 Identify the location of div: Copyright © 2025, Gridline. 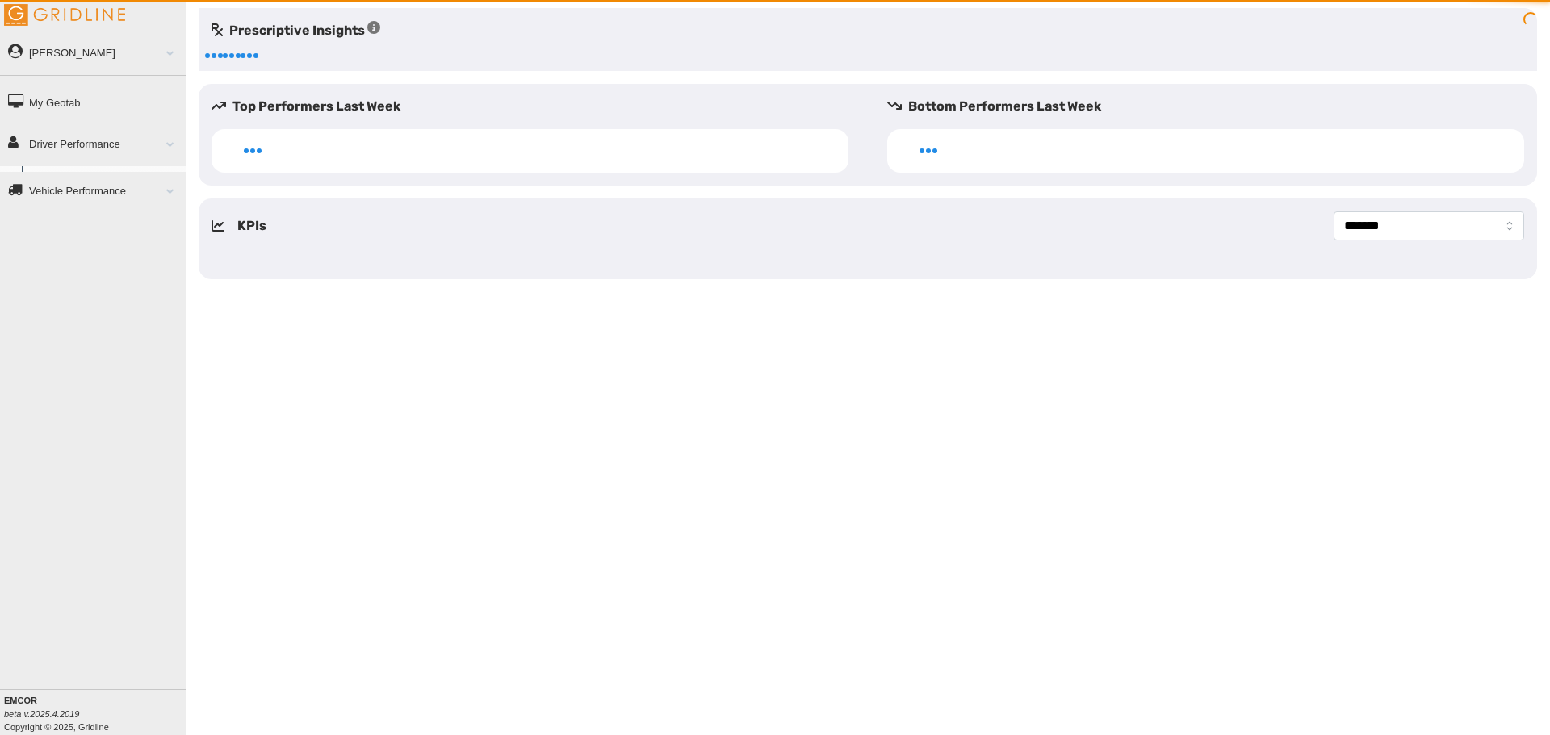
(94, 714).